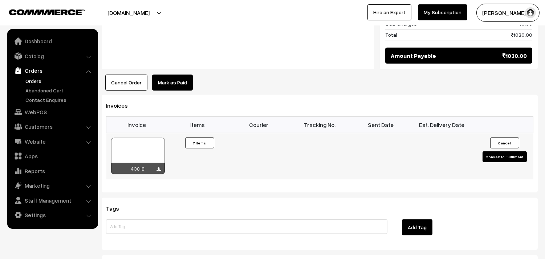 This screenshot has height=259, width=545. I want to click on button: Cancel, so click(505, 143).